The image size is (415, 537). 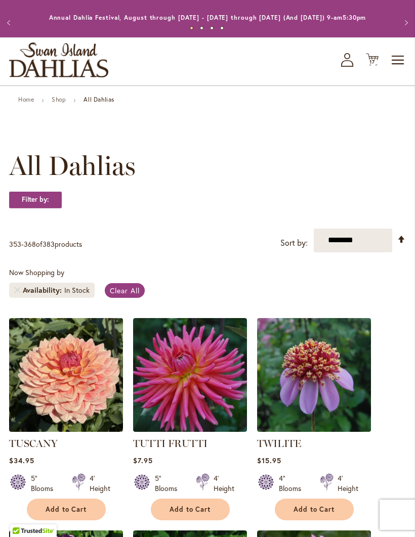 What do you see at coordinates (190, 375) in the screenshot?
I see `img: TUTTI FRUTTI` at bounding box center [190, 375].